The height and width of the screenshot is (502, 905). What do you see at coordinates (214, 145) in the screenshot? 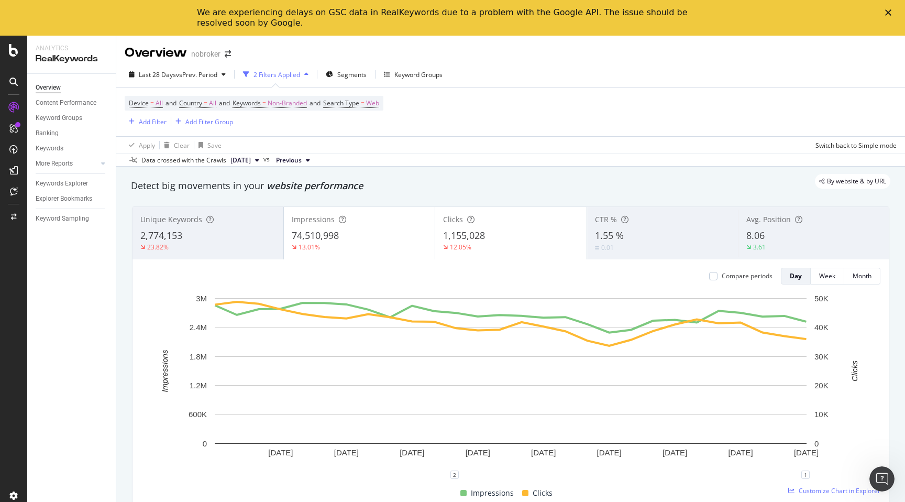
I see `div: Save` at bounding box center [214, 145].